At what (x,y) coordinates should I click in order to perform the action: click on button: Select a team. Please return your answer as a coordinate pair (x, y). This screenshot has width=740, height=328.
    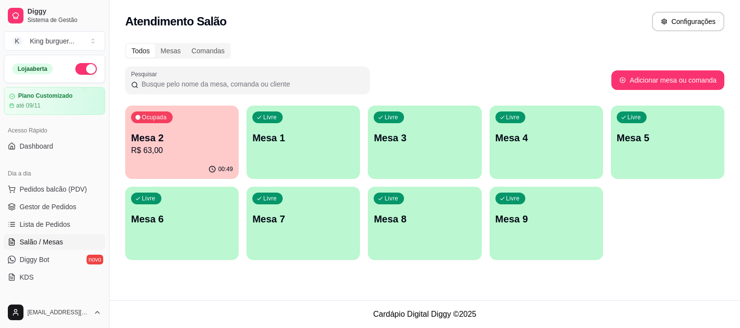
    Looking at the image, I should click on (54, 41).